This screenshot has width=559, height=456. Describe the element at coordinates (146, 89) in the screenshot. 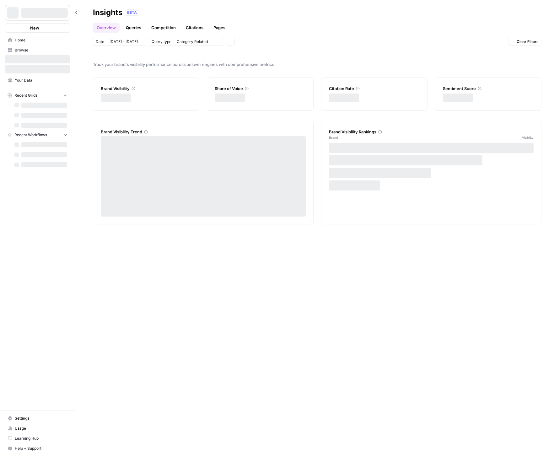

I see `div: Brand Visibility` at that location.